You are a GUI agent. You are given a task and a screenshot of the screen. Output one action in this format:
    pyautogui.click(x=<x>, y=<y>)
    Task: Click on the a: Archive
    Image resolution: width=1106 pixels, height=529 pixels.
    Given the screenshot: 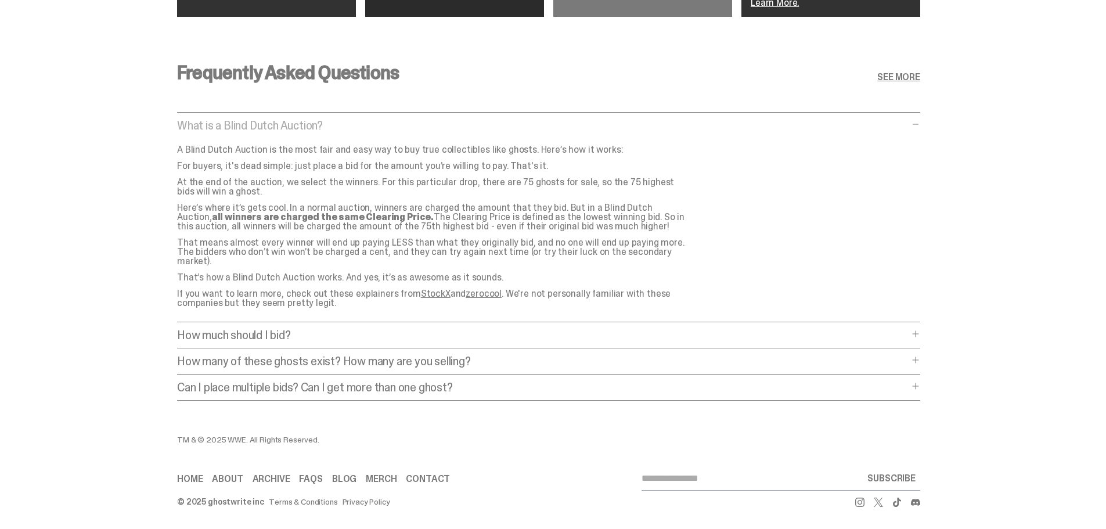 What is the action you would take?
    pyautogui.click(x=271, y=479)
    